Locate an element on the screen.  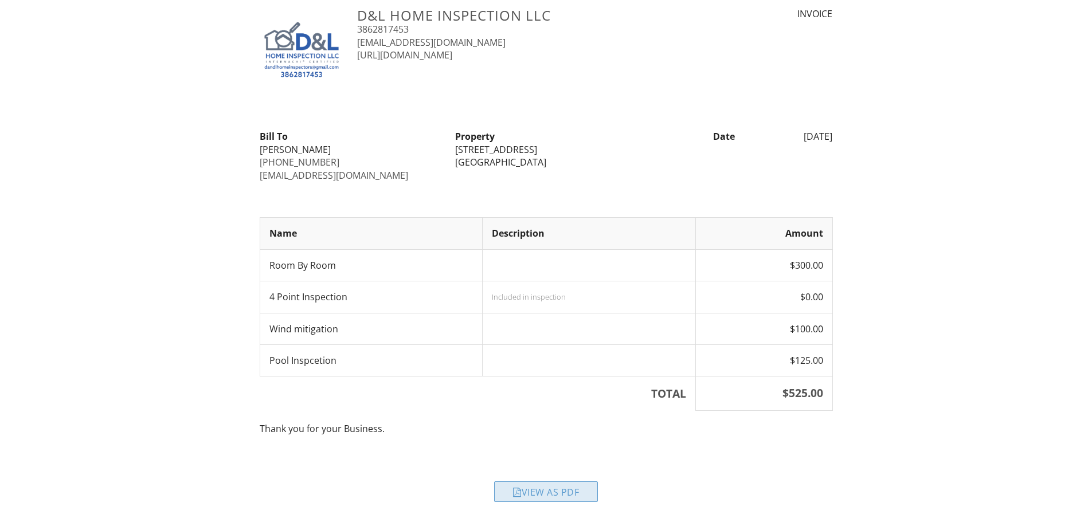
th: Name is located at coordinates (371, 233).